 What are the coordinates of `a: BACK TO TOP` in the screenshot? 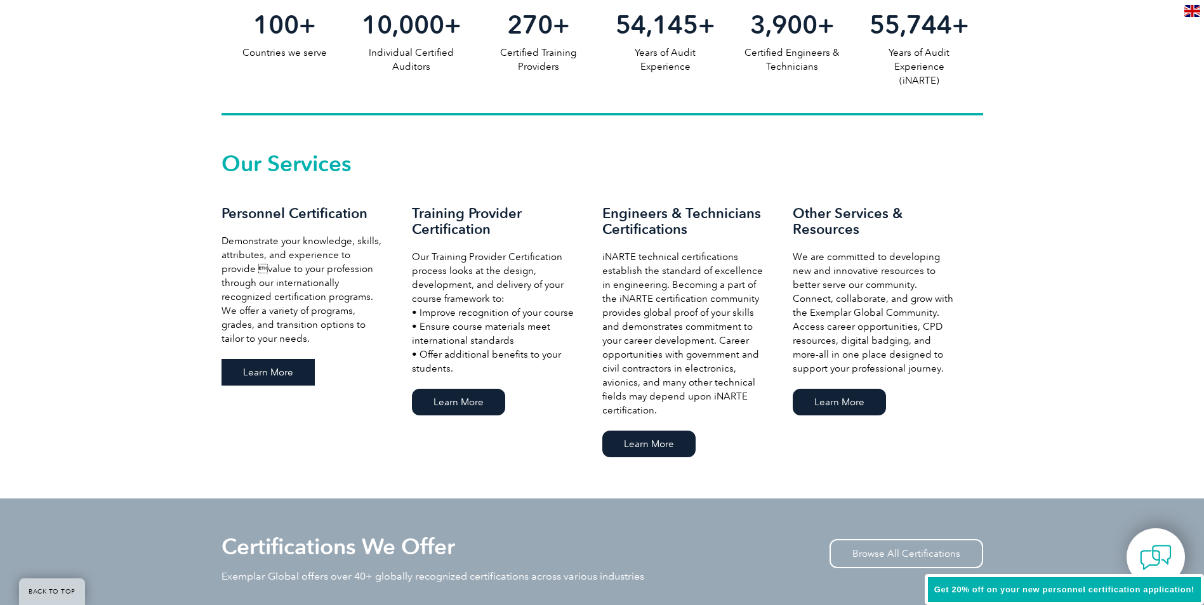 It's located at (52, 592).